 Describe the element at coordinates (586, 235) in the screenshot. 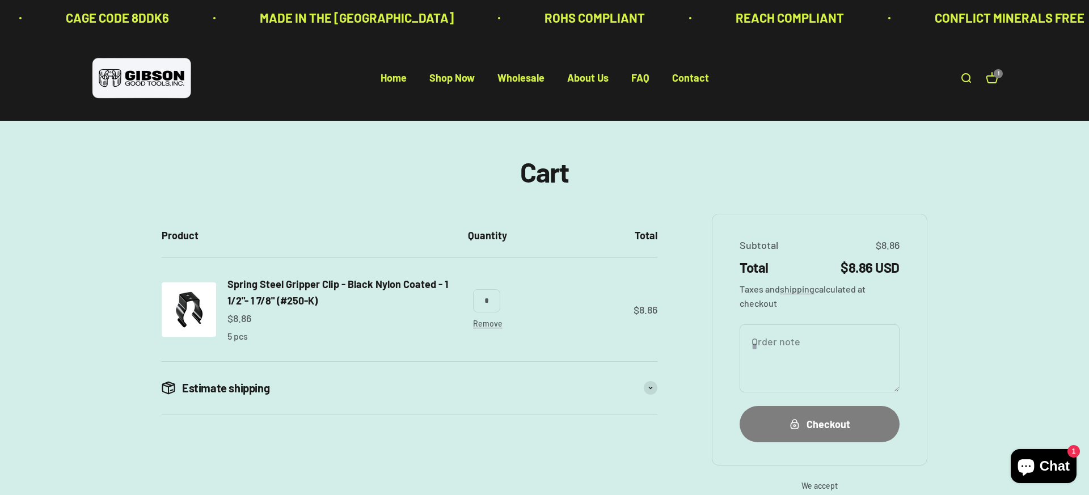

I see `th: Total` at that location.